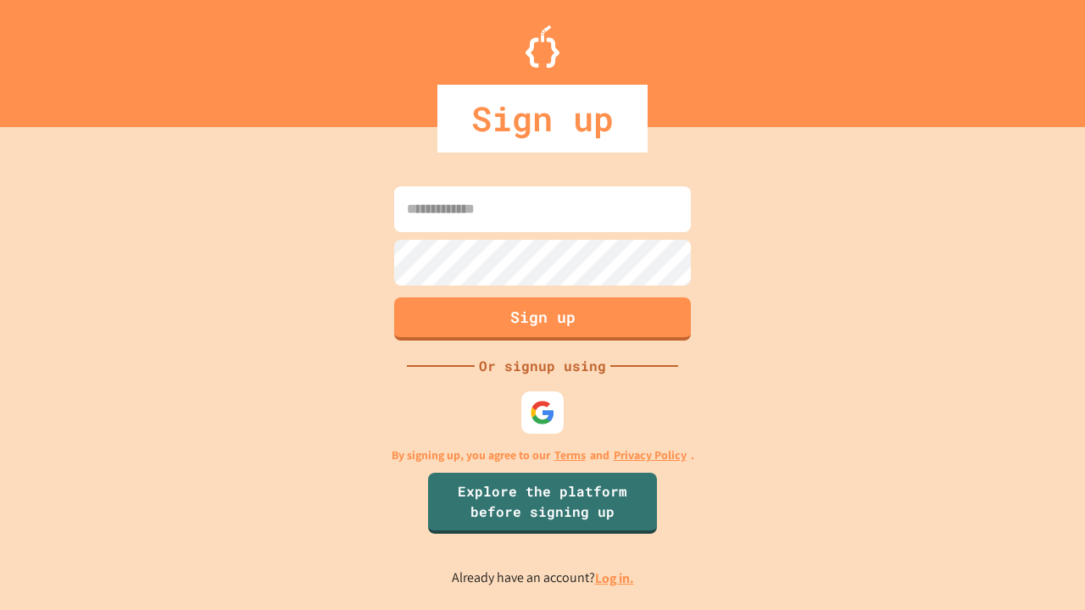 The width and height of the screenshot is (1085, 610). I want to click on a: Explore the platform before signing up, so click(543, 504).